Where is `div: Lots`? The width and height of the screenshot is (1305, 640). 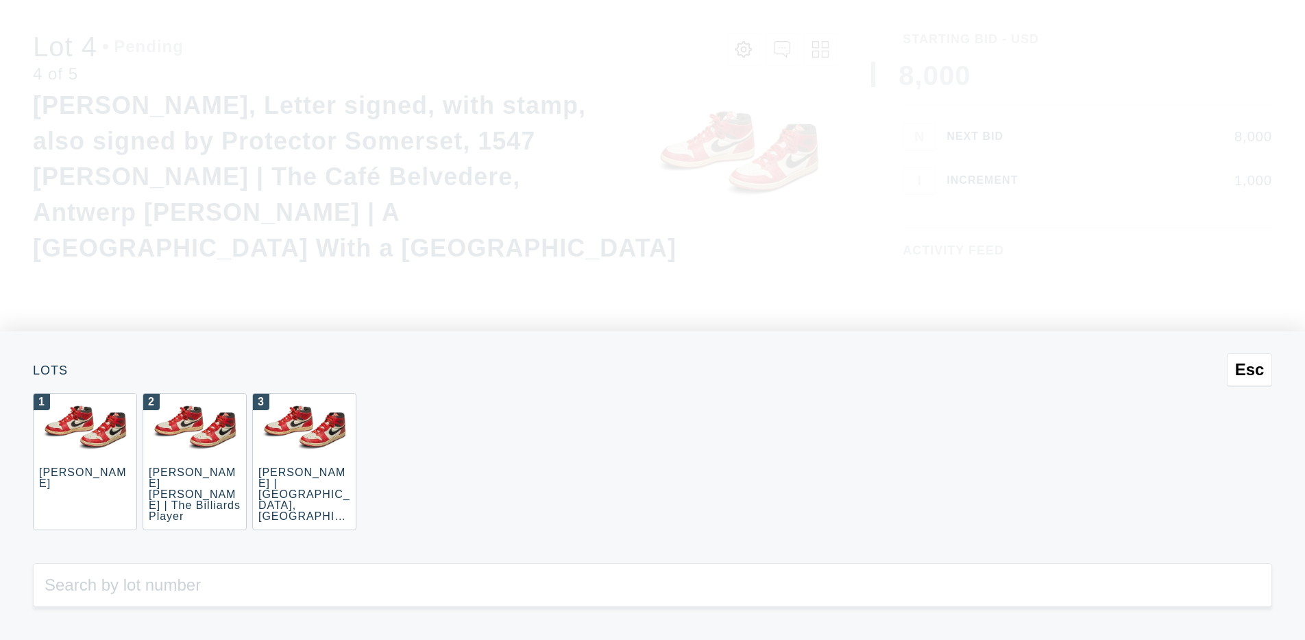 div: Lots is located at coordinates (653, 370).